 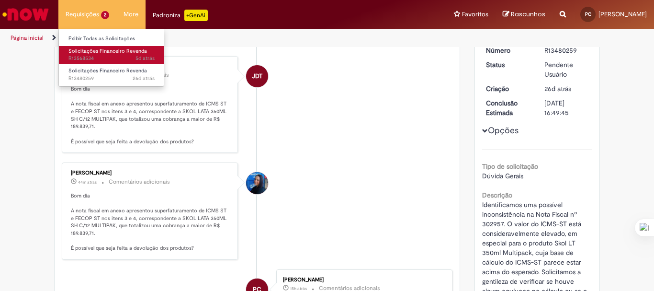 I want to click on div: R13480259, so click(x=567, y=50).